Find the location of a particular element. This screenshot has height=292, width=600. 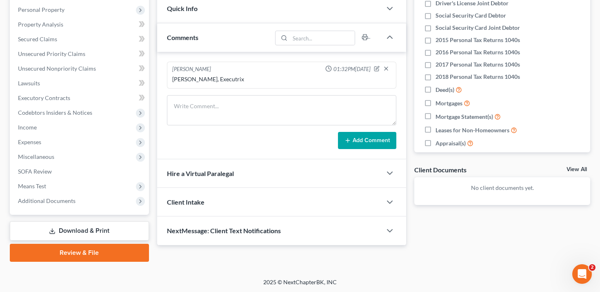

span: Client Intake is located at coordinates (186, 201).